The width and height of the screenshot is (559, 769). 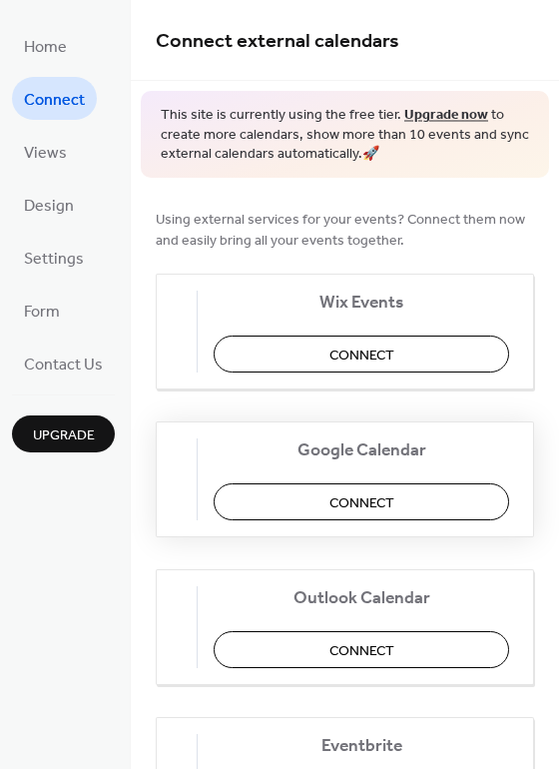 I want to click on span: Google Calendar, so click(x=362, y=450).